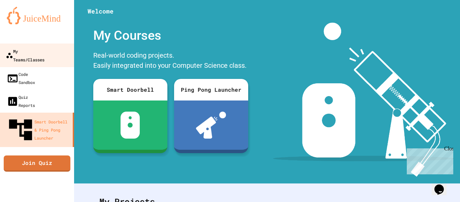 This screenshot has height=202, width=460. I want to click on img: banner-image-my-projects.png, so click(363, 99).